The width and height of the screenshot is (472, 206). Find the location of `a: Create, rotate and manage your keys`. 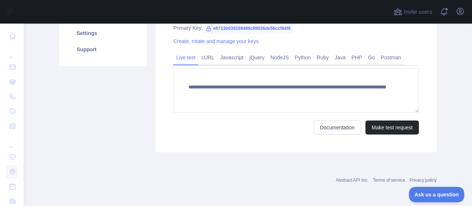

a: Create, rotate and manage your keys is located at coordinates (216, 41).